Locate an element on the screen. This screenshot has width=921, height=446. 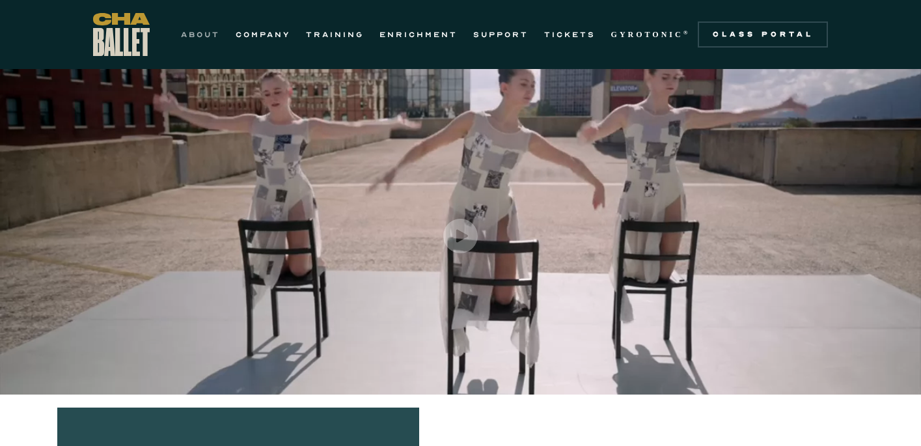
a: SUPPORT is located at coordinates (501, 35).